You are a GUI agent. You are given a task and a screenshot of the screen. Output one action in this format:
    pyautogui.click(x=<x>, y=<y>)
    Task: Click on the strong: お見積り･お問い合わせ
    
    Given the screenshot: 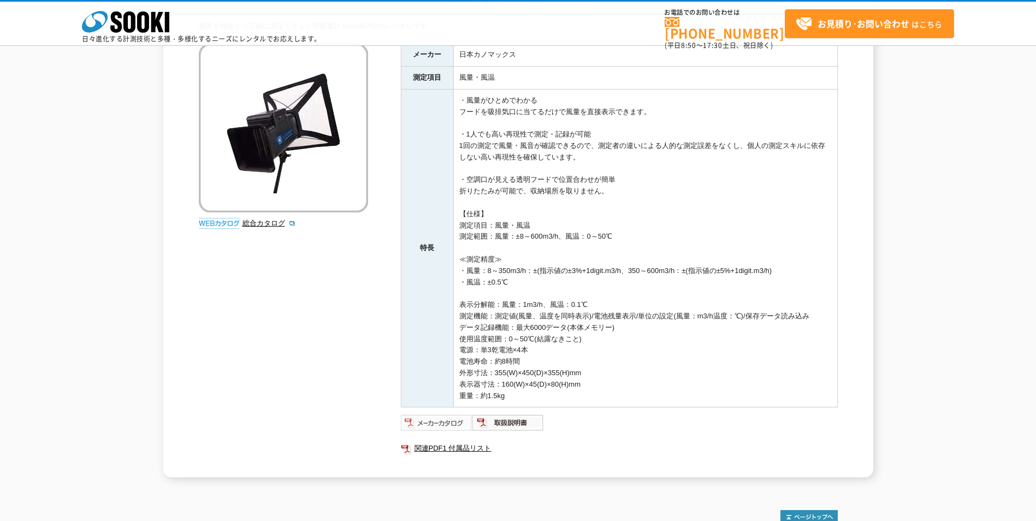 What is the action you would take?
    pyautogui.click(x=864, y=23)
    